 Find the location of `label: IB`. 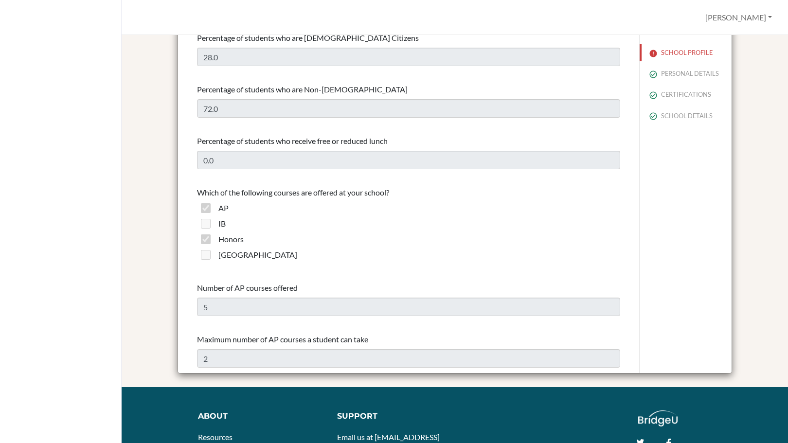

label: IB is located at coordinates (222, 224).